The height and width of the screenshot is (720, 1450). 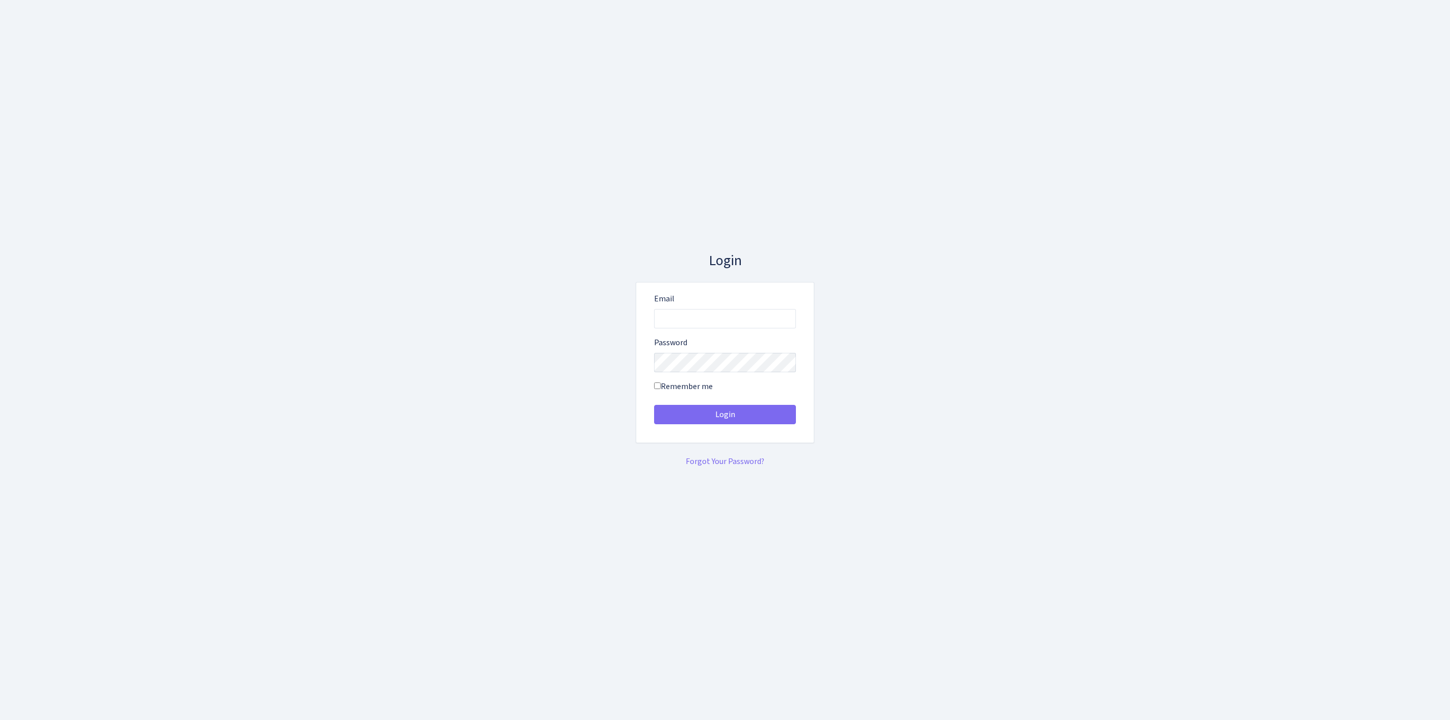 I want to click on label: Password, so click(x=670, y=343).